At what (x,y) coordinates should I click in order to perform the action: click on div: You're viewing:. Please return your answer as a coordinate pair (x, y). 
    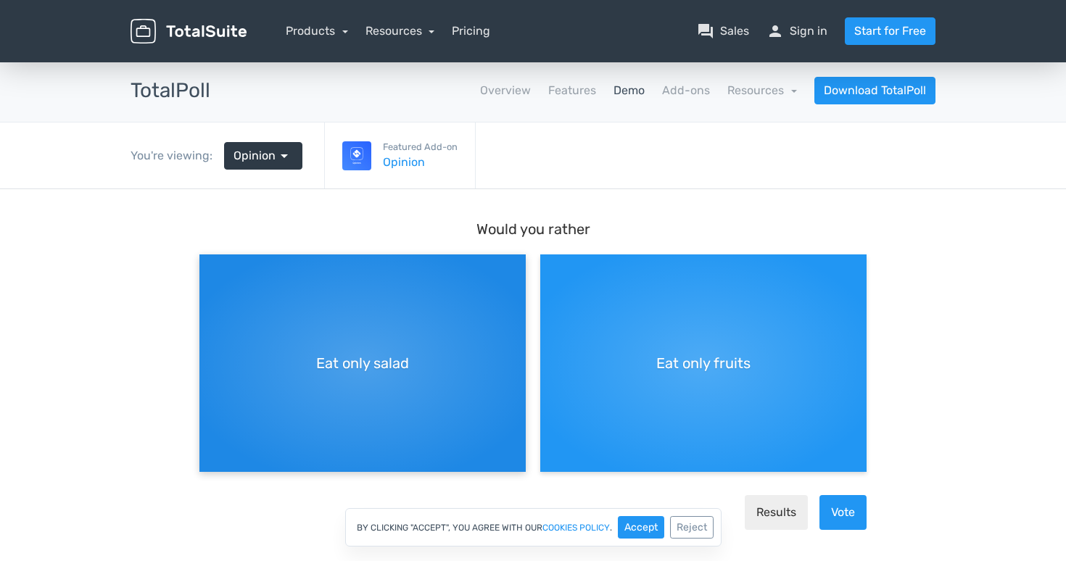
    Looking at the image, I should click on (177, 156).